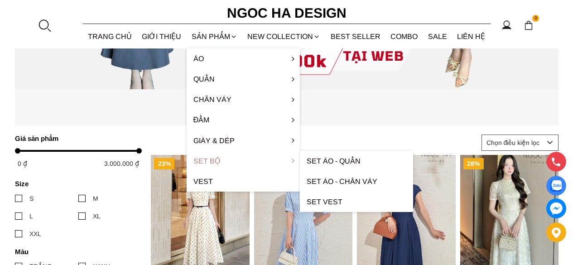 This screenshot has height=265, width=573. Describe the element at coordinates (243, 99) in the screenshot. I see `a: Chân váy` at that location.